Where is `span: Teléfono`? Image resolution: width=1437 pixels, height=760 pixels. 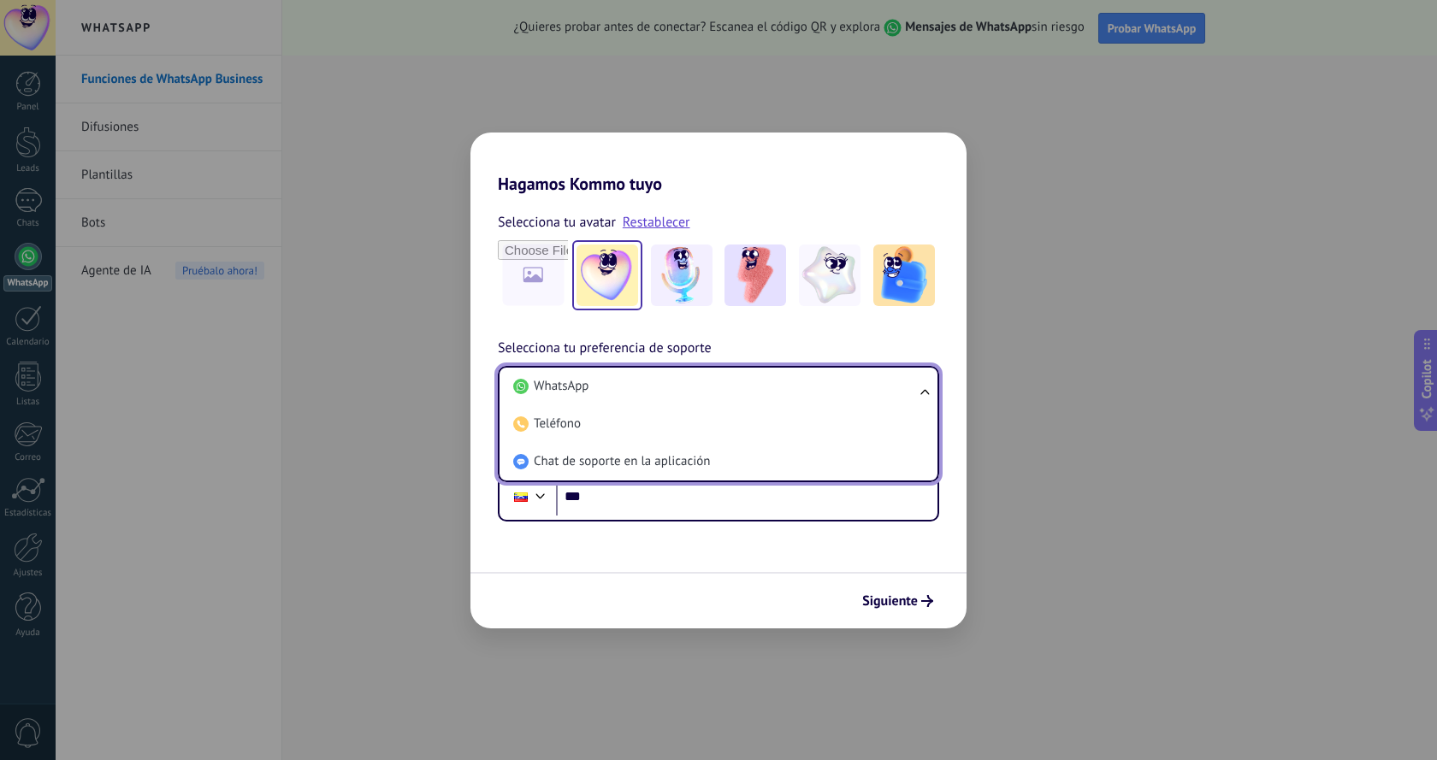 span: Teléfono is located at coordinates (557, 424).